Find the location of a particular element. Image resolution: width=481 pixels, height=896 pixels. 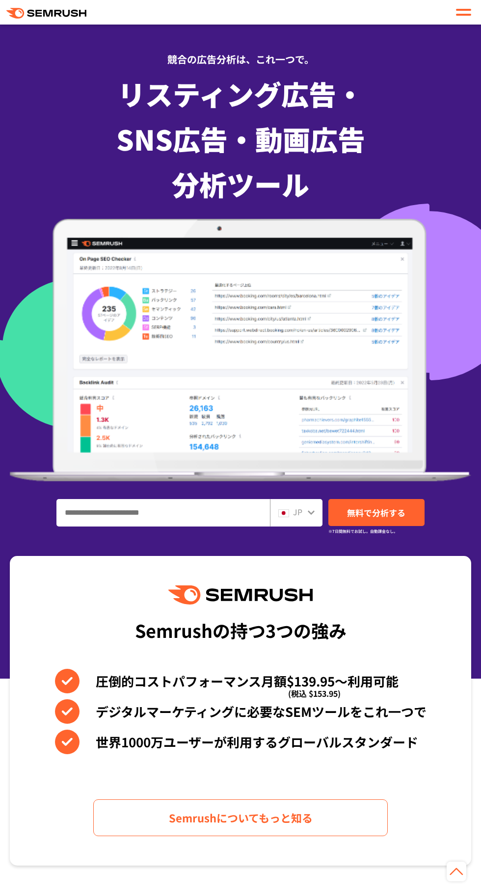

small: ※7日間無料でお試し。自動課金なし。 is located at coordinates (363, 531).